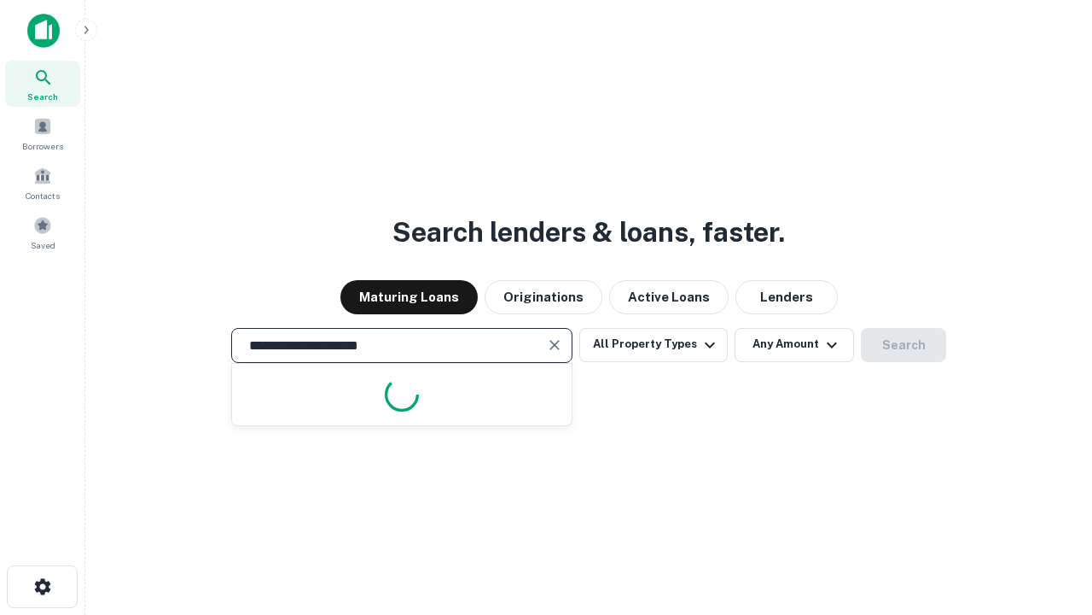  What do you see at coordinates (43, 183) in the screenshot?
I see `a: Contacts` at bounding box center [43, 183].